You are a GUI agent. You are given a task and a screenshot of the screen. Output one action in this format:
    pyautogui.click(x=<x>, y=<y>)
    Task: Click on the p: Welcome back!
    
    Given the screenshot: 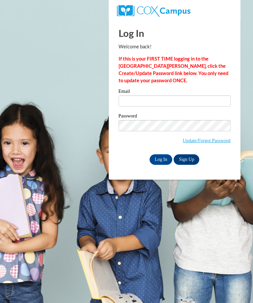 What is the action you would take?
    pyautogui.click(x=175, y=47)
    